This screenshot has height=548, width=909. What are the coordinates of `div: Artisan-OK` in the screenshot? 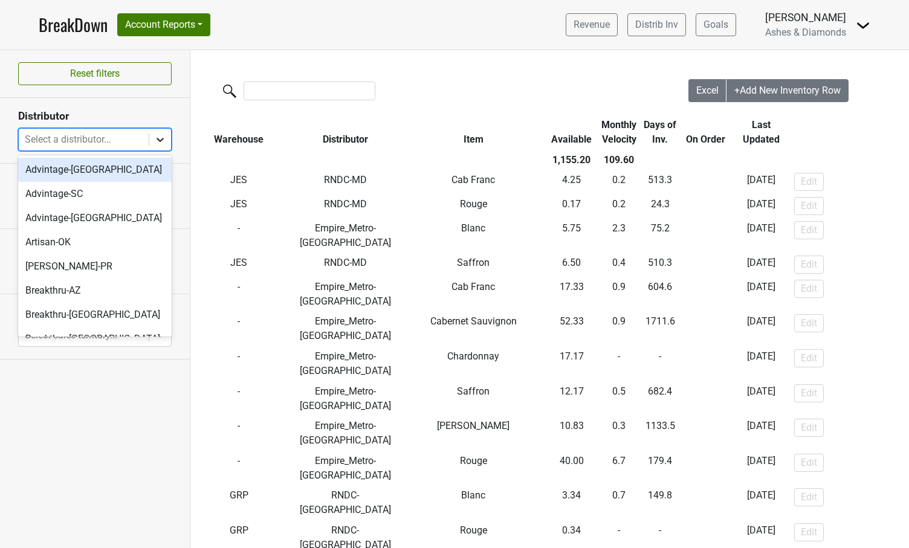 It's located at (95, 242).